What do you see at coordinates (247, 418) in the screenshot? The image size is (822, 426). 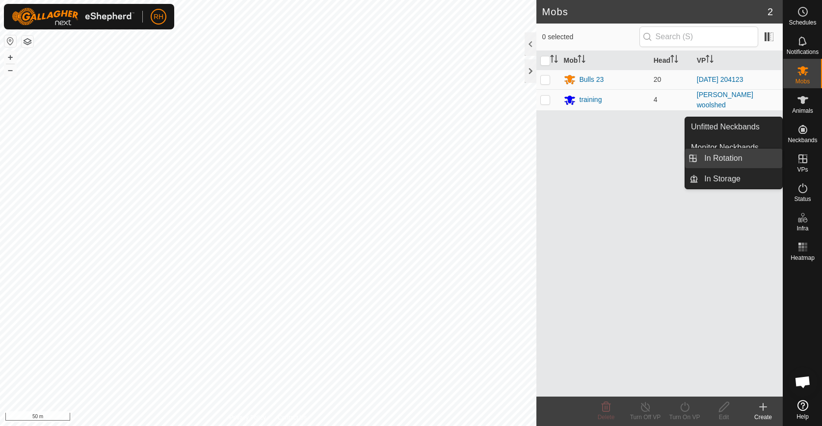 I see `a: Privacy Policy` at bounding box center [247, 418].